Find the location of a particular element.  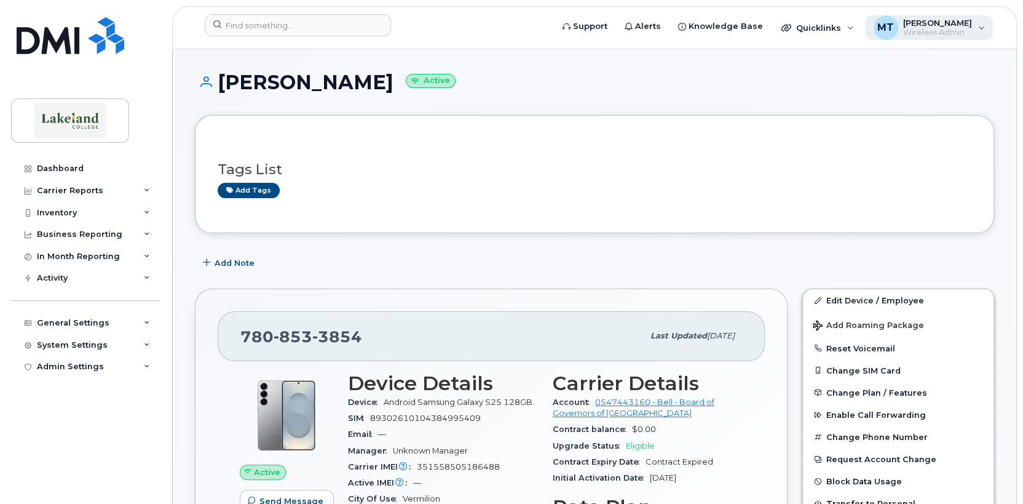

span: Contract Expired is located at coordinates (679, 461).